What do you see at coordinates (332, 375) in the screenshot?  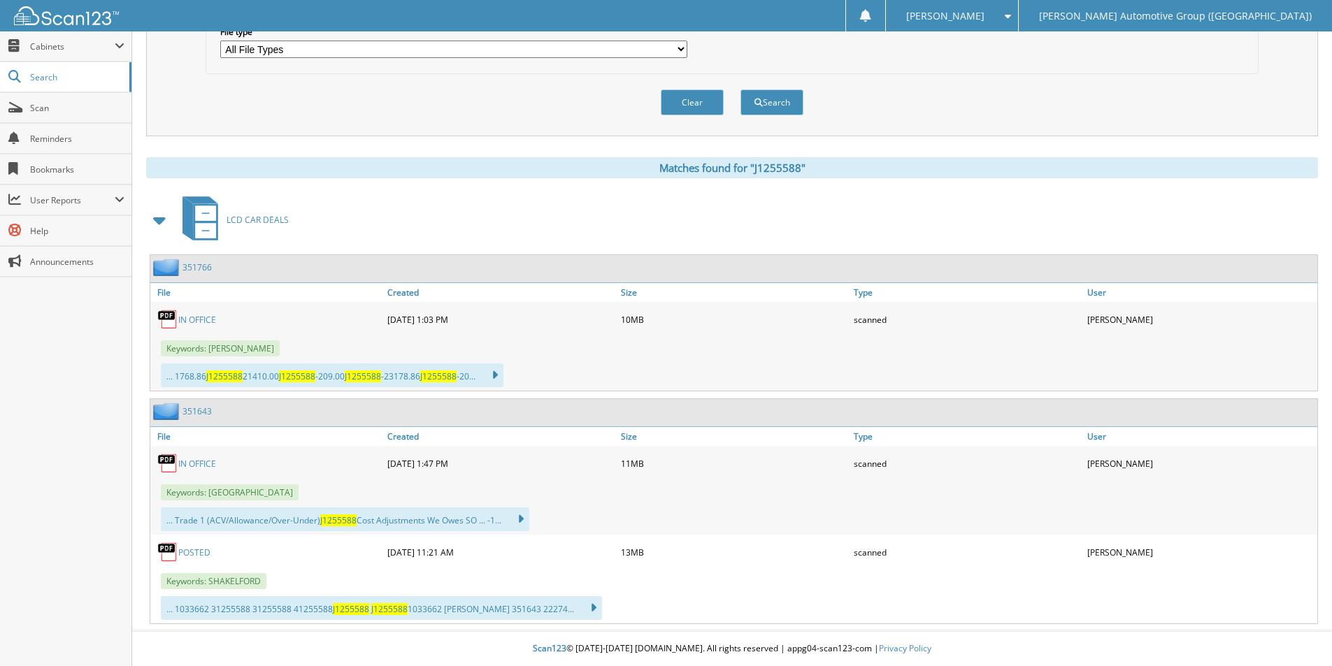 I see `div: ... 1768.86 21410.00 -209.00 -23178.86 -20...` at bounding box center [332, 375].